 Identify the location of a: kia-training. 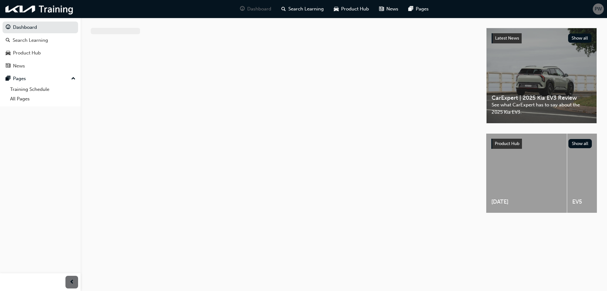
(40, 9).